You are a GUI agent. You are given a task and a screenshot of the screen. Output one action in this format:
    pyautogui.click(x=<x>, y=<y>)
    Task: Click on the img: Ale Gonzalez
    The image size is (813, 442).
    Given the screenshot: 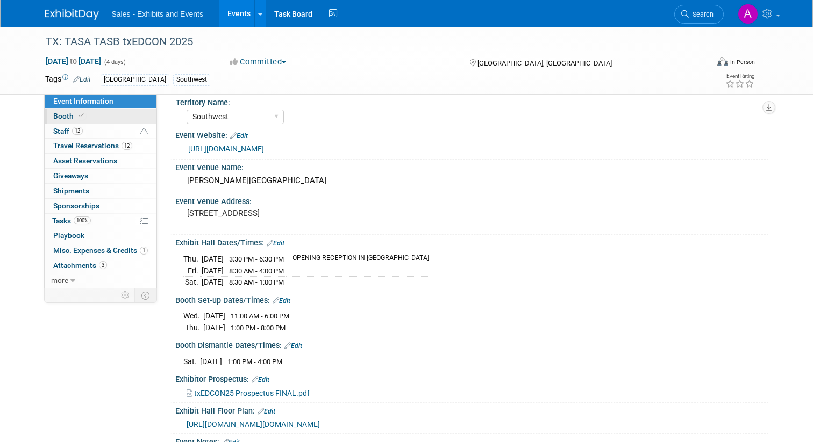 What is the action you would take?
    pyautogui.click(x=748, y=14)
    